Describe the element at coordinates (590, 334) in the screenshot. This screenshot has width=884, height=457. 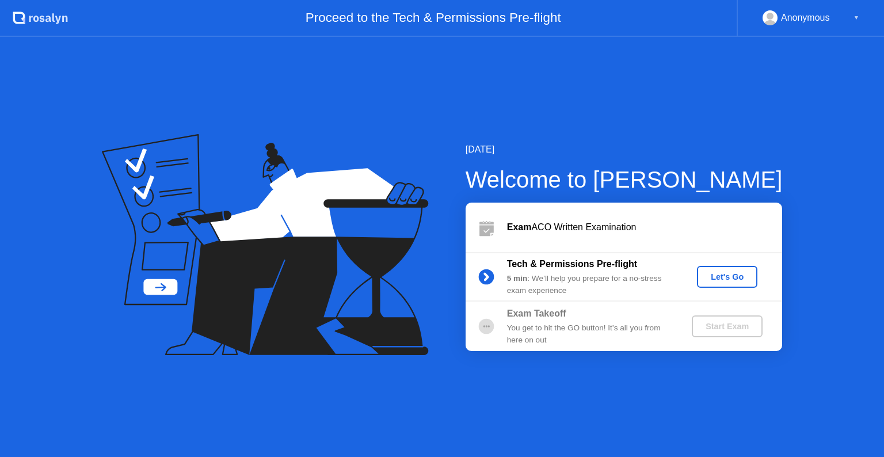
I see `div: You get to hit the GO button! It’s all you from here on out` at that location.